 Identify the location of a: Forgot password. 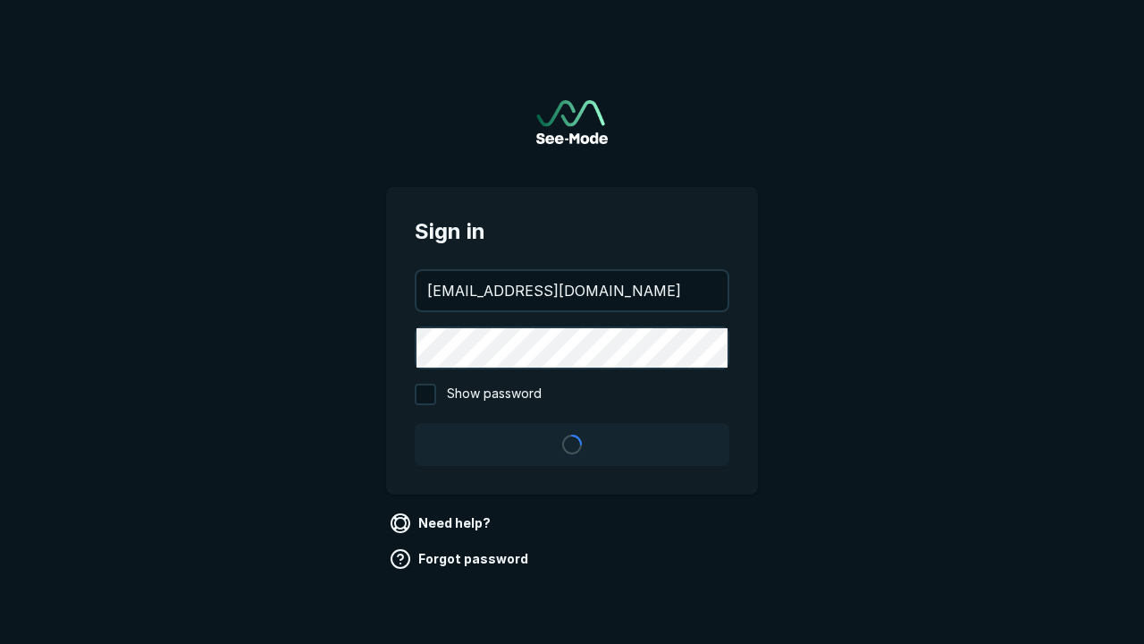
(460, 559).